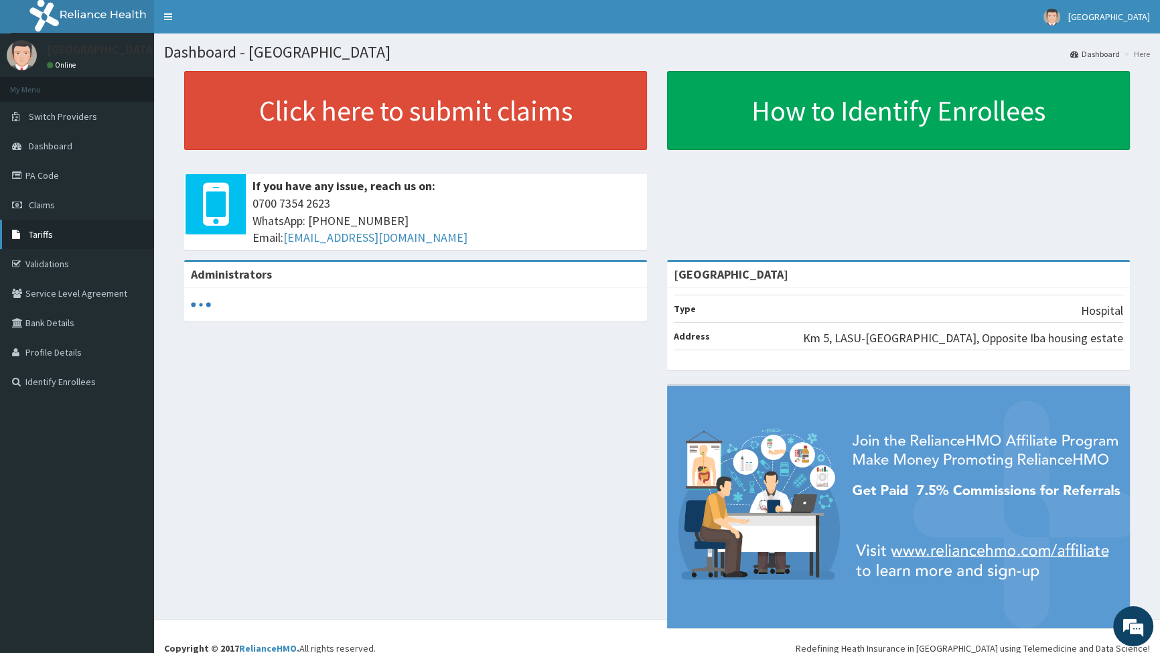 The height and width of the screenshot is (653, 1160). What do you see at coordinates (42, 205) in the screenshot?
I see `span: Claims` at bounding box center [42, 205].